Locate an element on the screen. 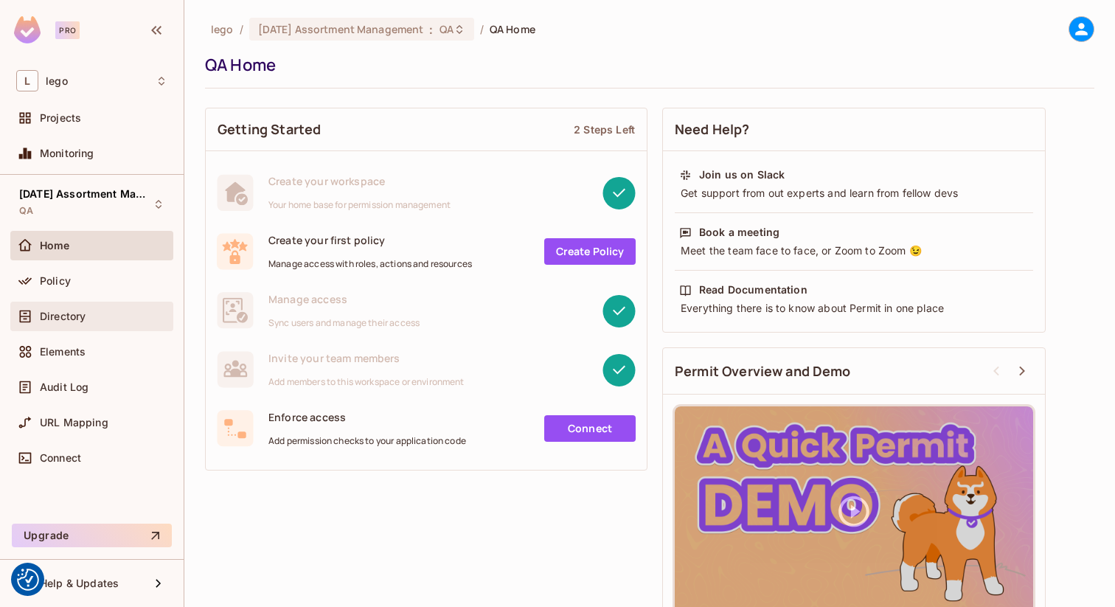 Image resolution: width=1115 pixels, height=607 pixels. span: Your home base for permission management is located at coordinates (359, 205).